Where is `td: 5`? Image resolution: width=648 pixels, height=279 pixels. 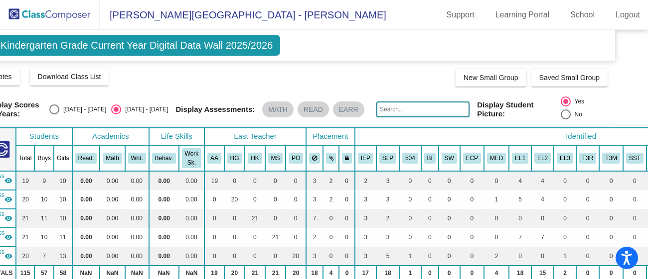
td: 5 is located at coordinates (520, 200).